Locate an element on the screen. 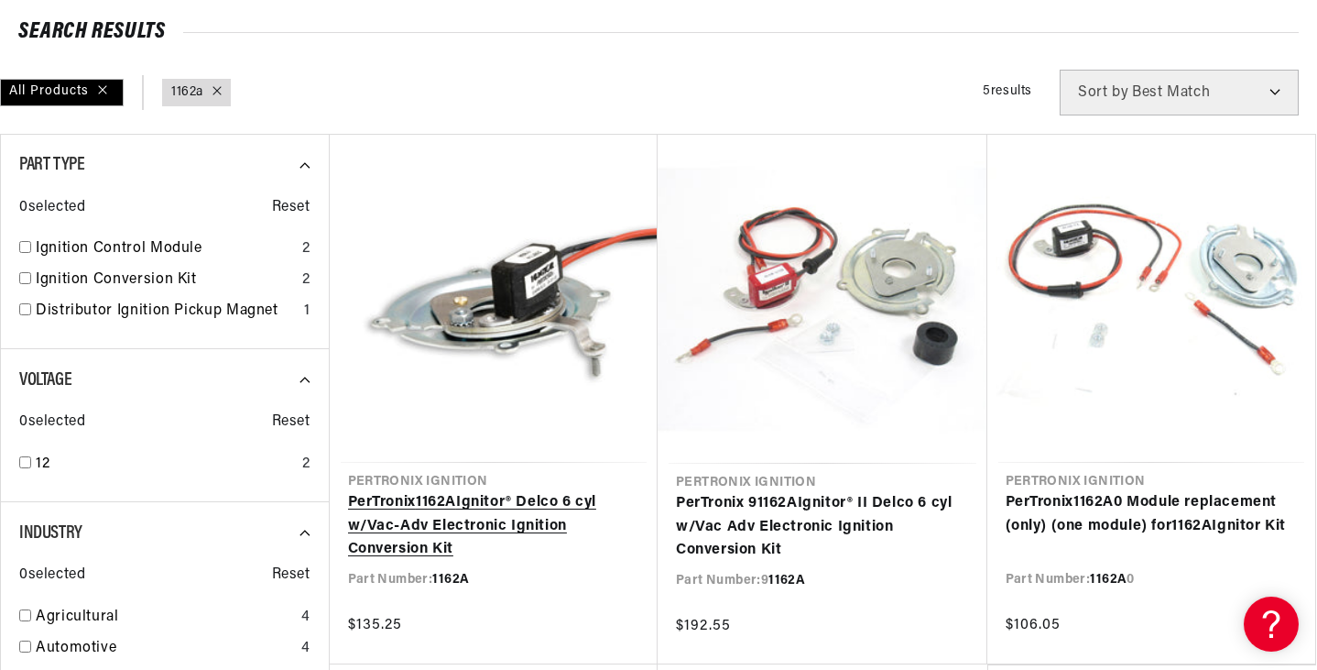 This screenshot has height=670, width=1317. a: Distributor Ignition Pickup Magnet is located at coordinates (166, 311).